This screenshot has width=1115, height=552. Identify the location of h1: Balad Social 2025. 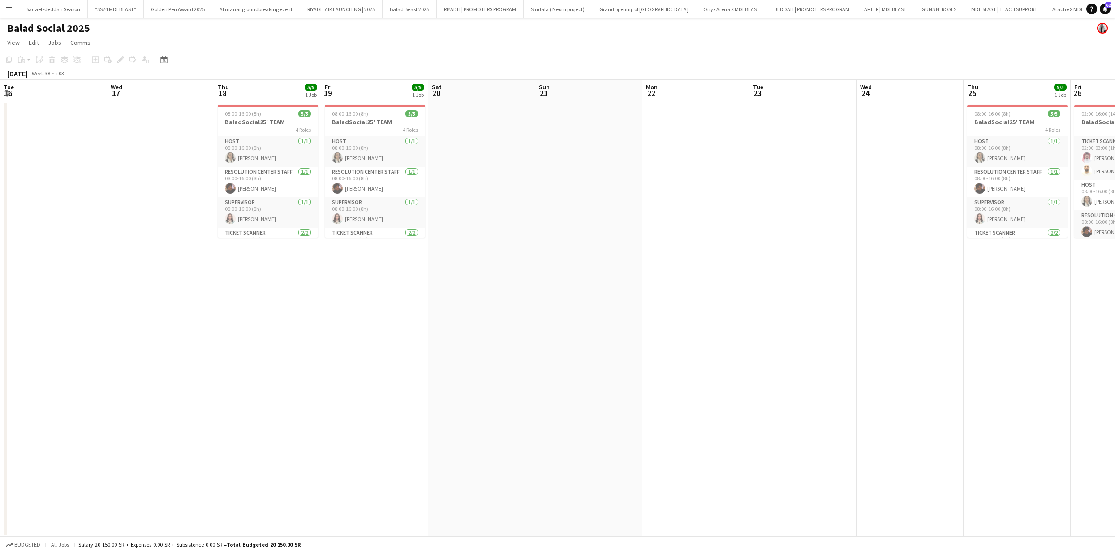
(48, 28).